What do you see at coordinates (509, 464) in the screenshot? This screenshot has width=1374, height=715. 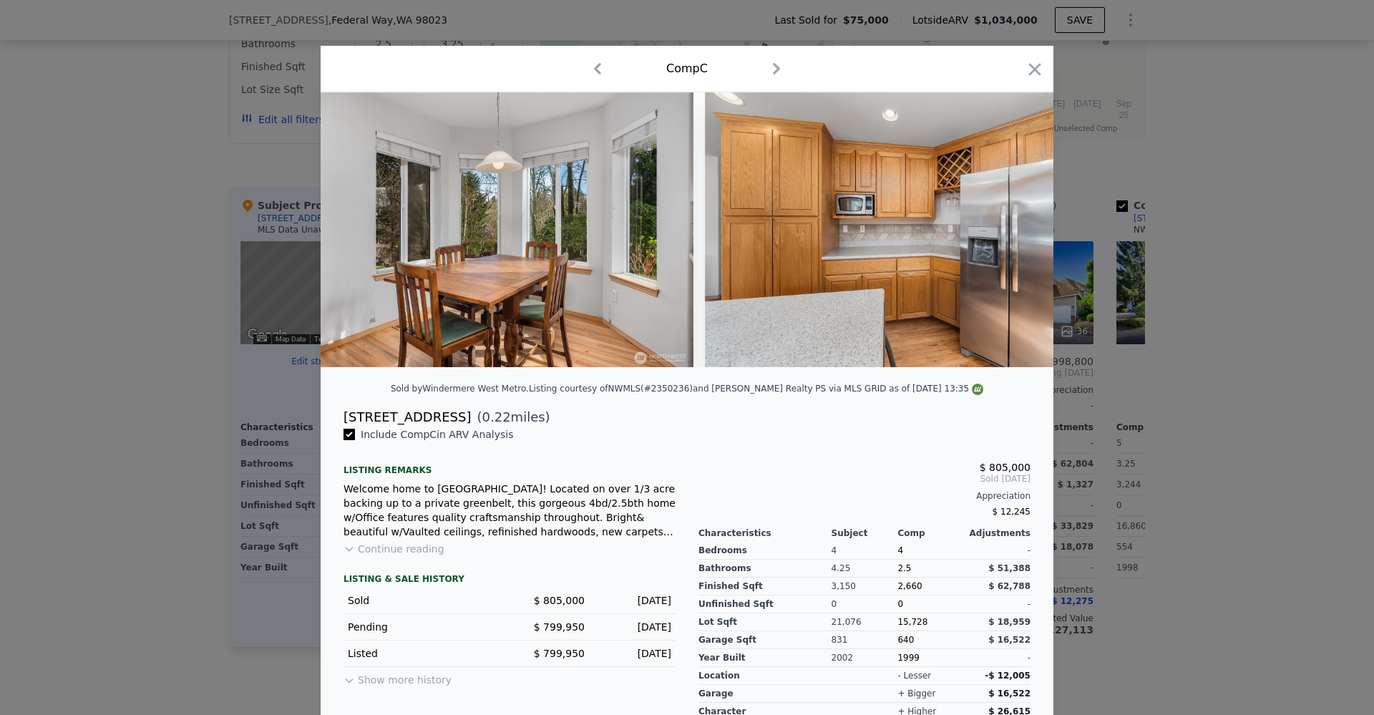 I see `div: Listing remarks` at bounding box center [509, 464].